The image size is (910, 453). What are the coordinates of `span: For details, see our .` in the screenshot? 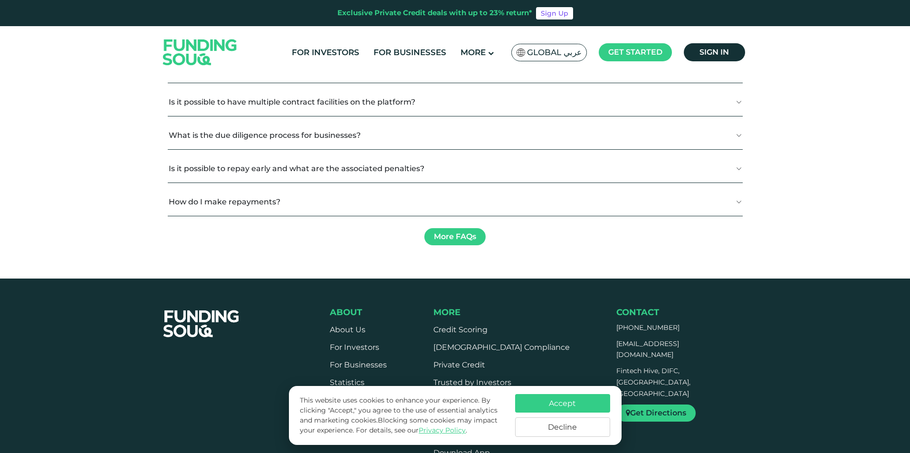 It's located at (412, 430).